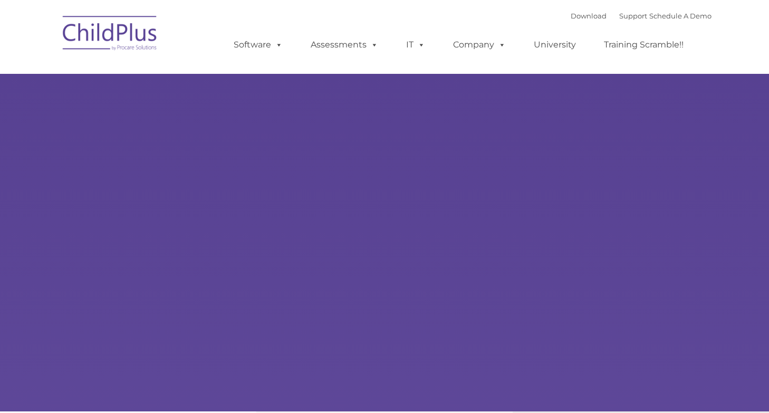 The height and width of the screenshot is (413, 769). I want to click on a: Support, so click(633, 16).